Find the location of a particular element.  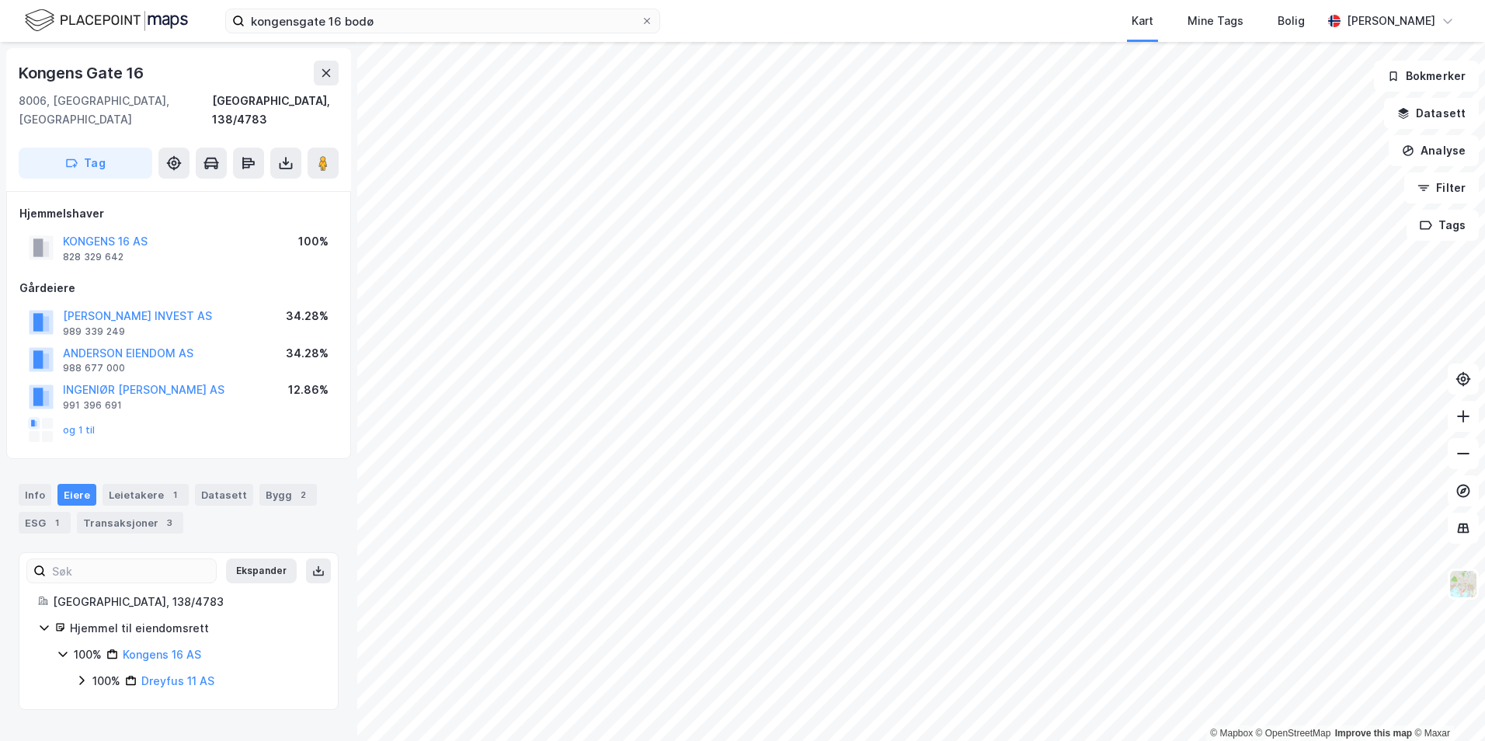

div: 989 339 249 is located at coordinates (94, 332).